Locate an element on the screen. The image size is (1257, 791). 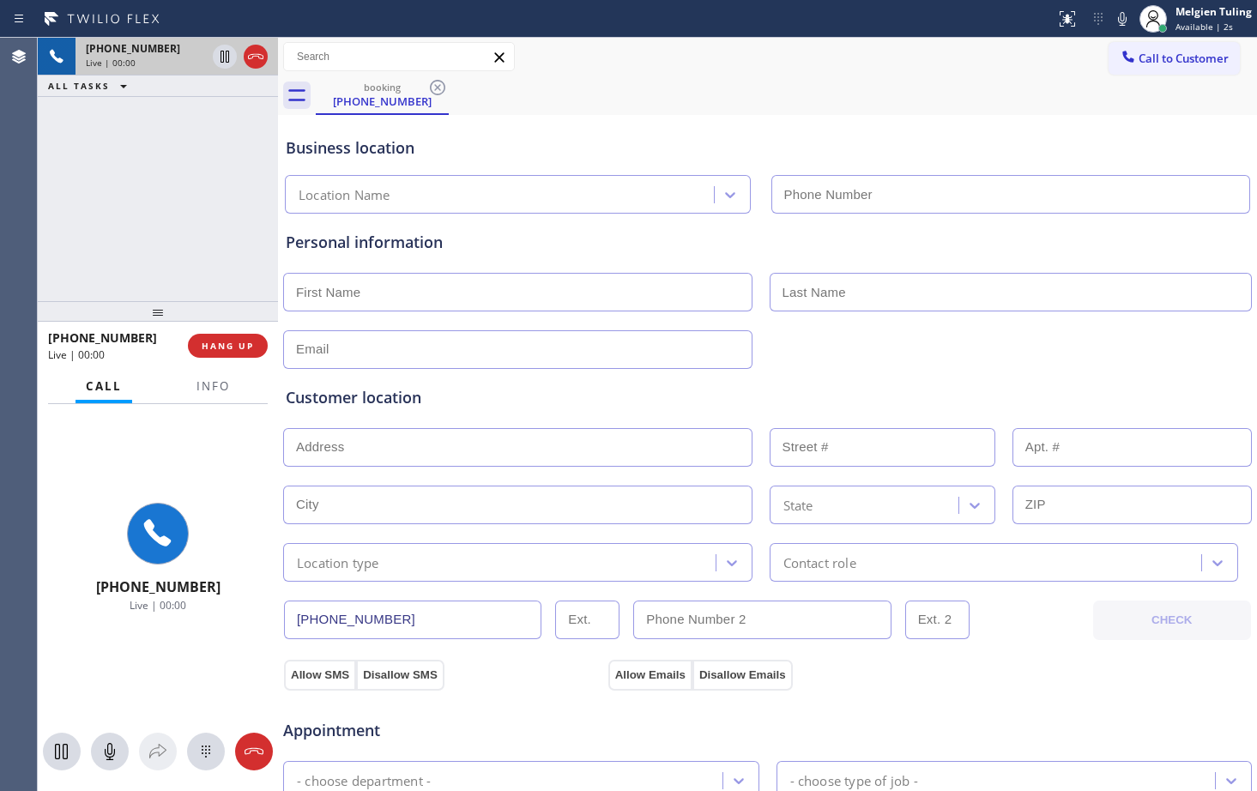
div: Location Name is located at coordinates (344, 195).